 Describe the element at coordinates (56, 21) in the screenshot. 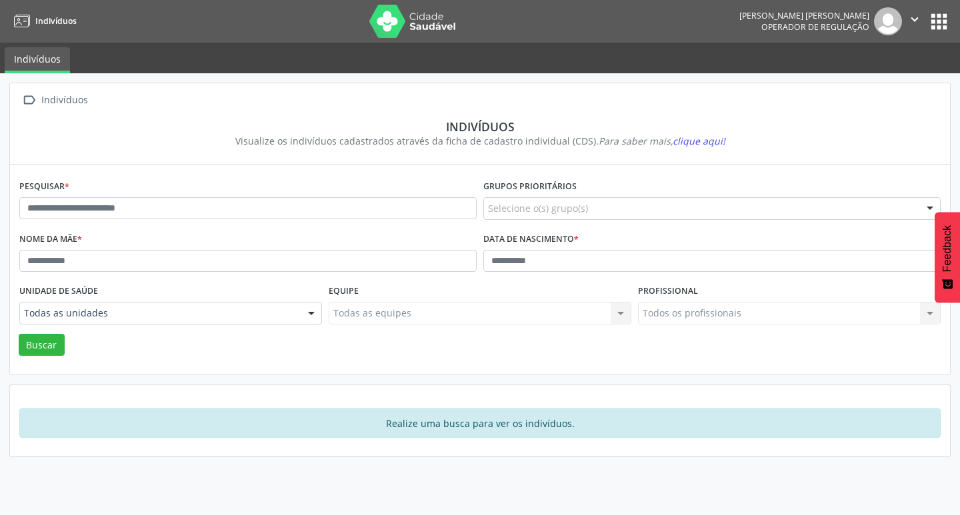

I see `span: Indivíduos` at that location.